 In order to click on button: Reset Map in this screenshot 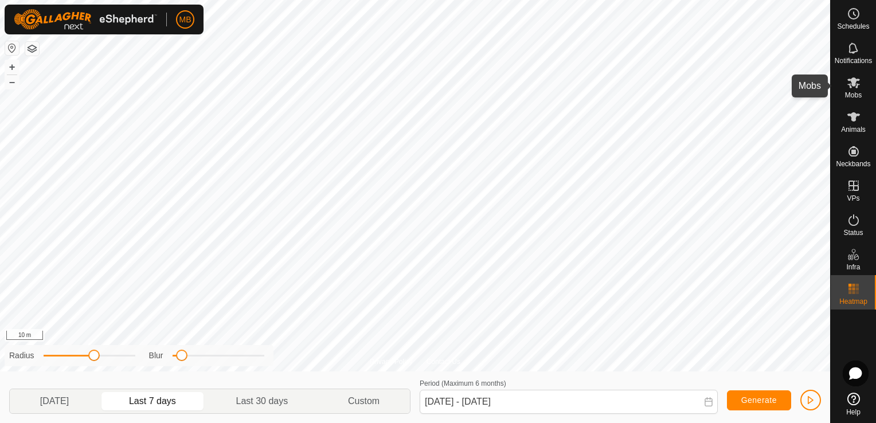, I will do `click(12, 48)`.